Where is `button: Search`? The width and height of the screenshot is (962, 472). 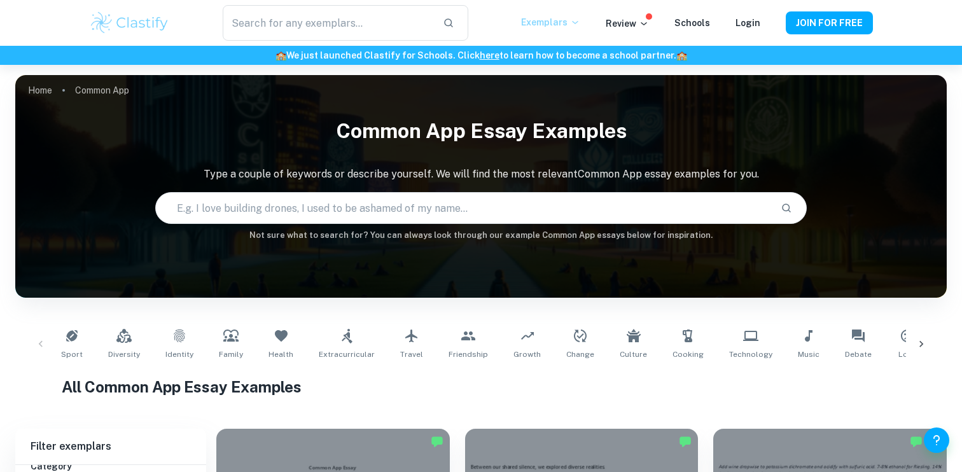
button: Search is located at coordinates (786, 208).